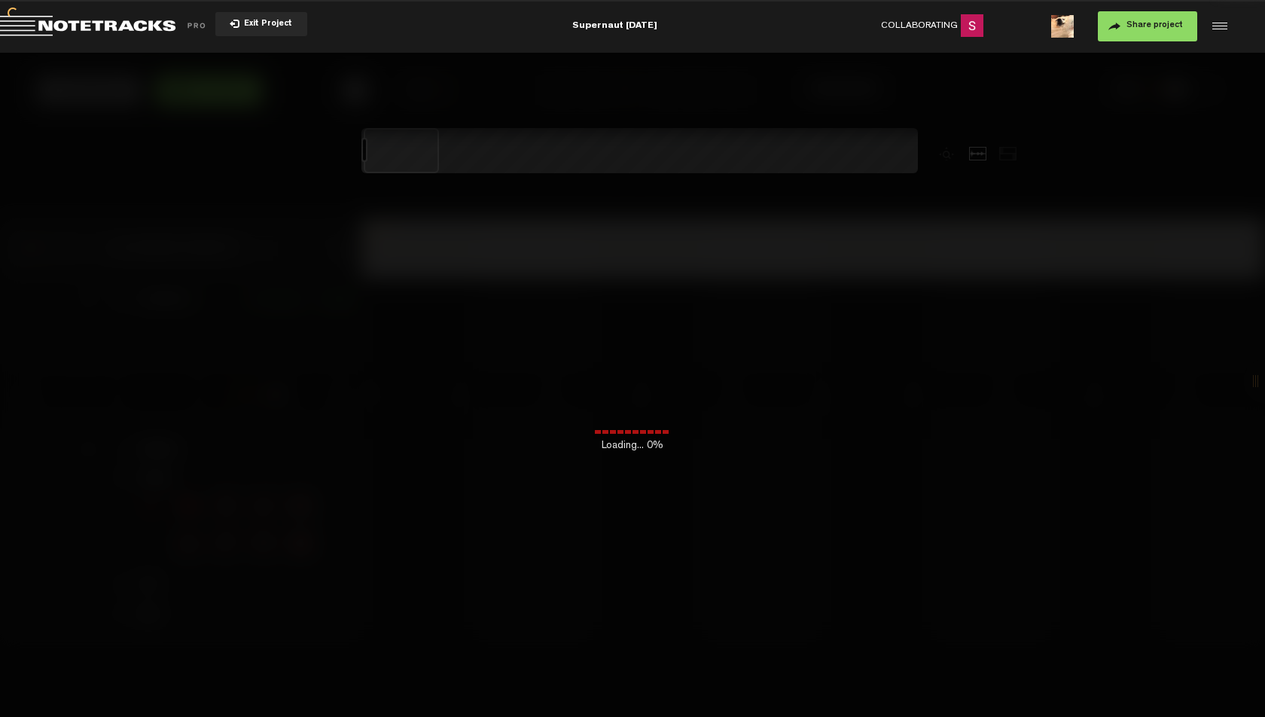 The image size is (1265, 717). I want to click on div: Collaborating, so click(935, 26).